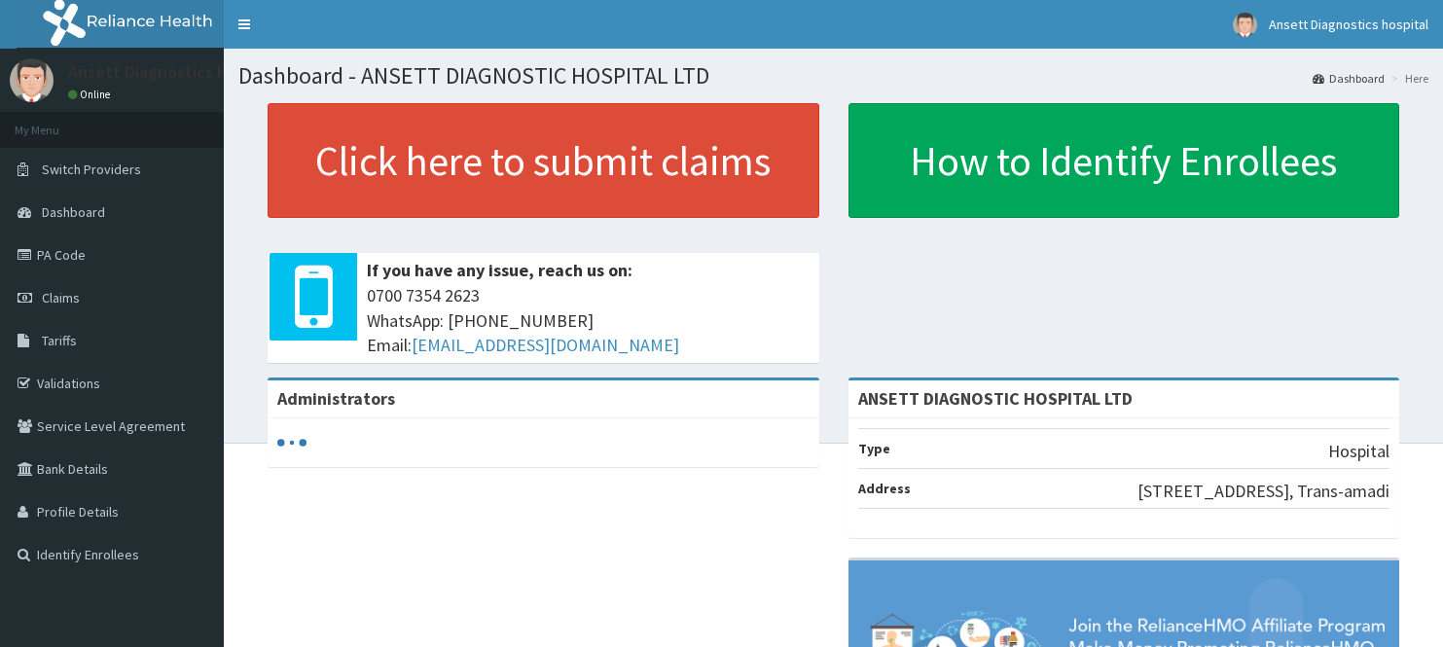 The height and width of the screenshot is (647, 1443). I want to click on b: Administrators, so click(336, 398).